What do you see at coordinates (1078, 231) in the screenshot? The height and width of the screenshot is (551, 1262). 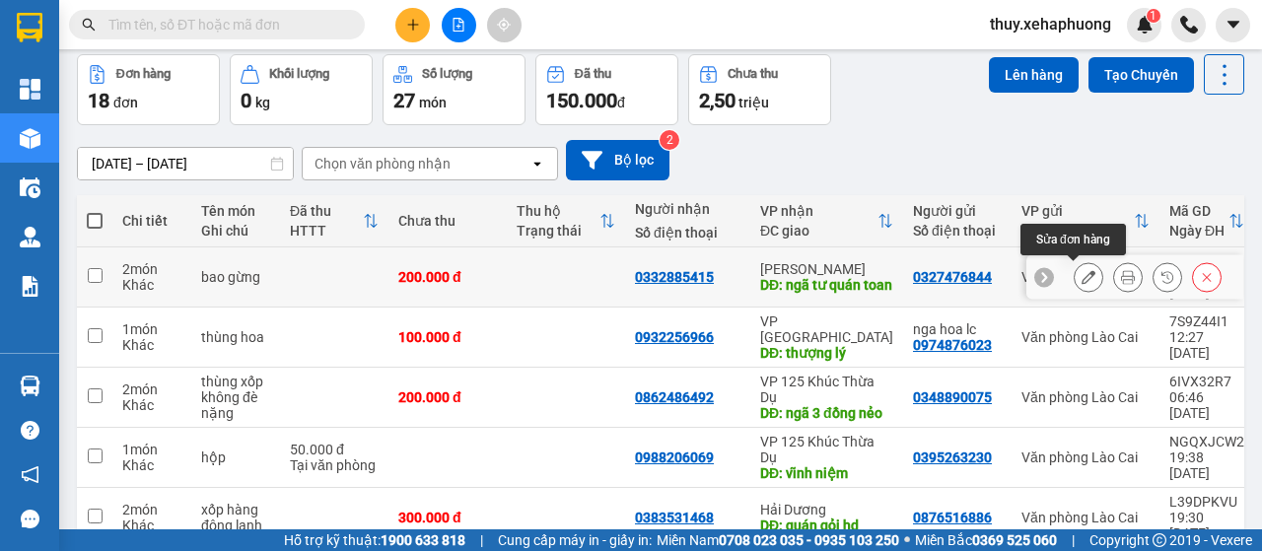 I see `div: ĐC lấy` at bounding box center [1078, 231].